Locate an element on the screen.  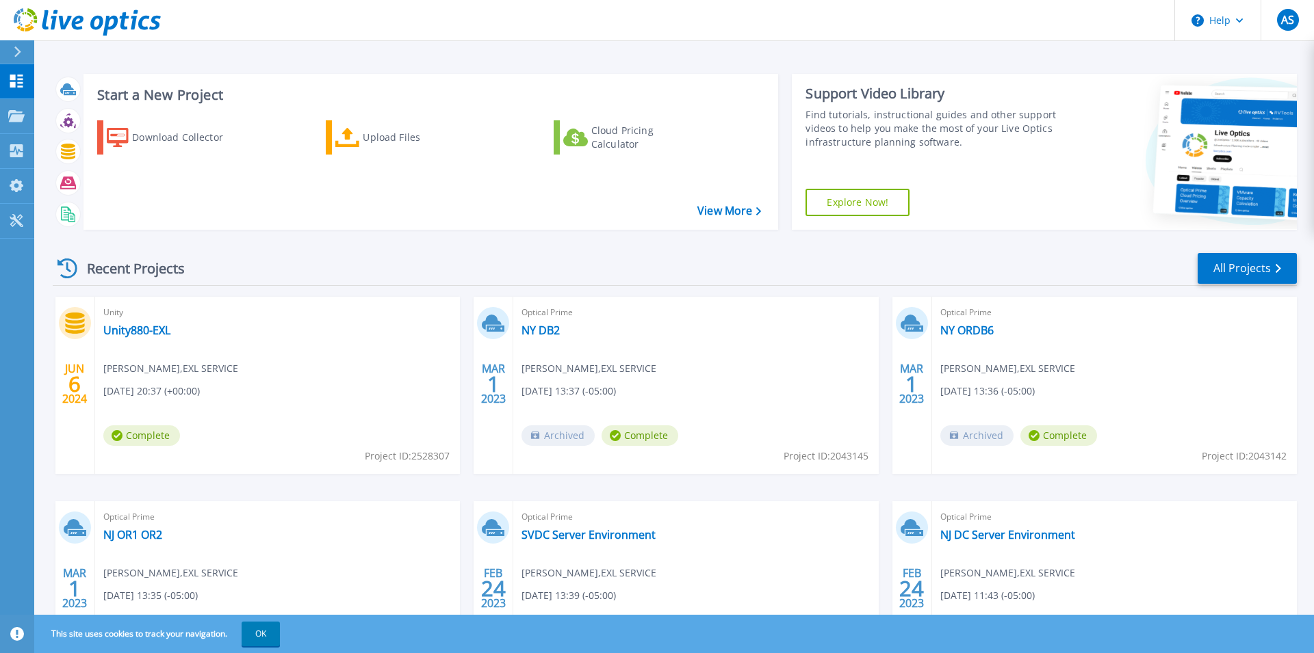
a: Explore Now! is located at coordinates (857, 203).